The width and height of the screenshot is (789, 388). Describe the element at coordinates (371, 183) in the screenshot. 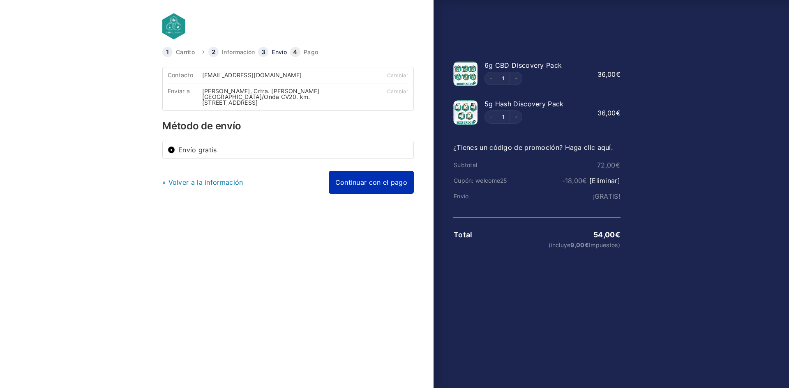

I see `a: Continuar con el pago` at that location.